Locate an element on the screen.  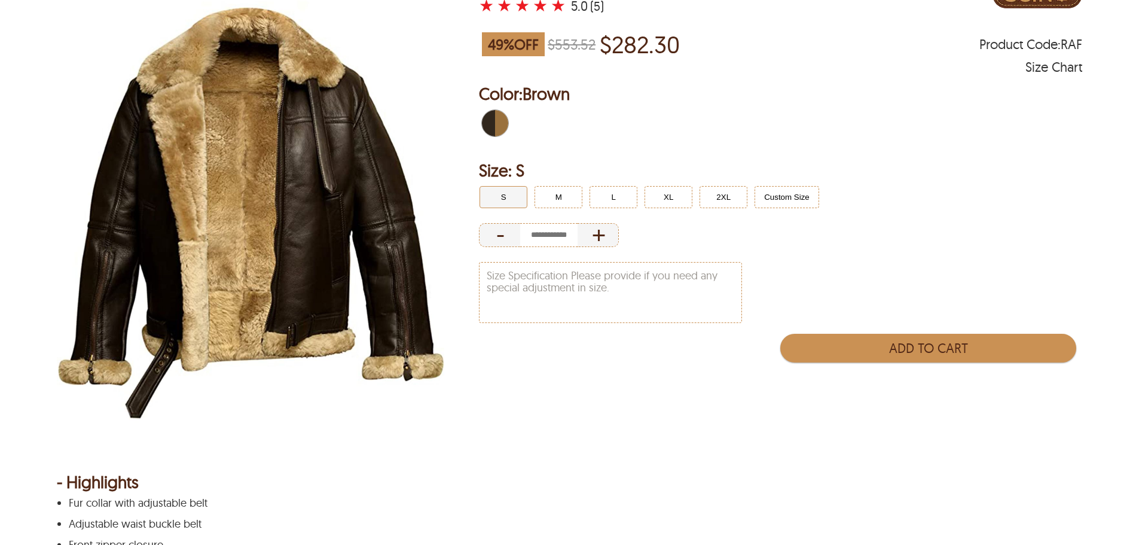
span: 49 % OFF is located at coordinates (513, 44).